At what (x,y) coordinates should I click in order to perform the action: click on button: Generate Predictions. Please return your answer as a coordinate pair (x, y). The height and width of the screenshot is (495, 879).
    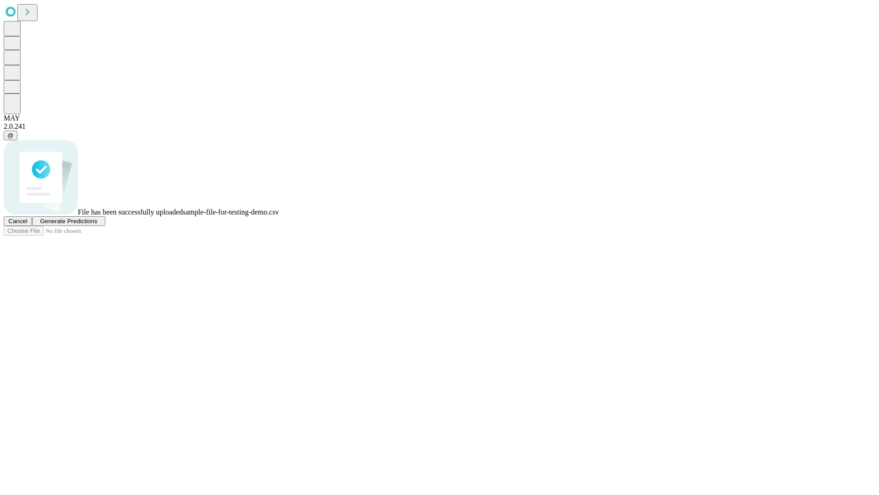
    Looking at the image, I should click on (69, 221).